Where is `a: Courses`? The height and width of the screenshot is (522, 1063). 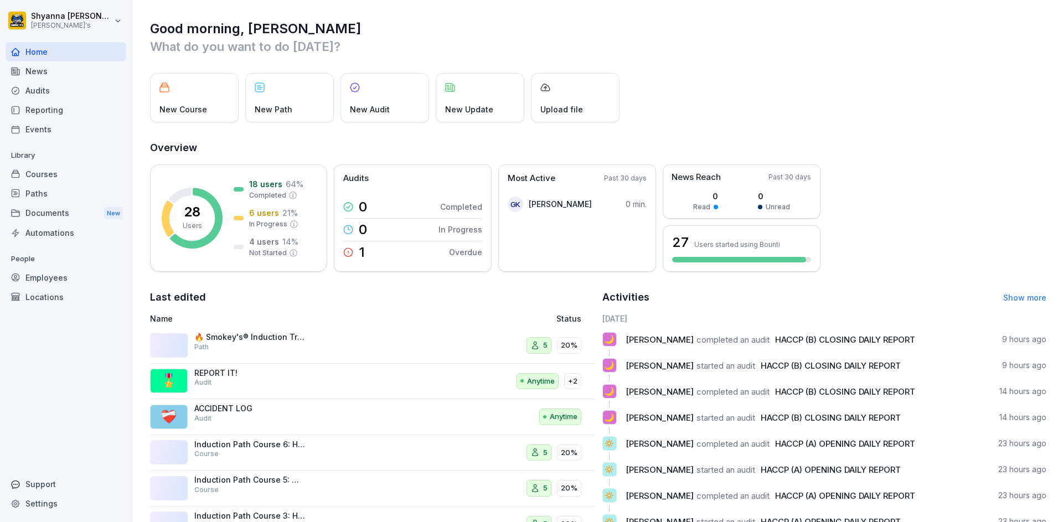 a: Courses is located at coordinates (66, 174).